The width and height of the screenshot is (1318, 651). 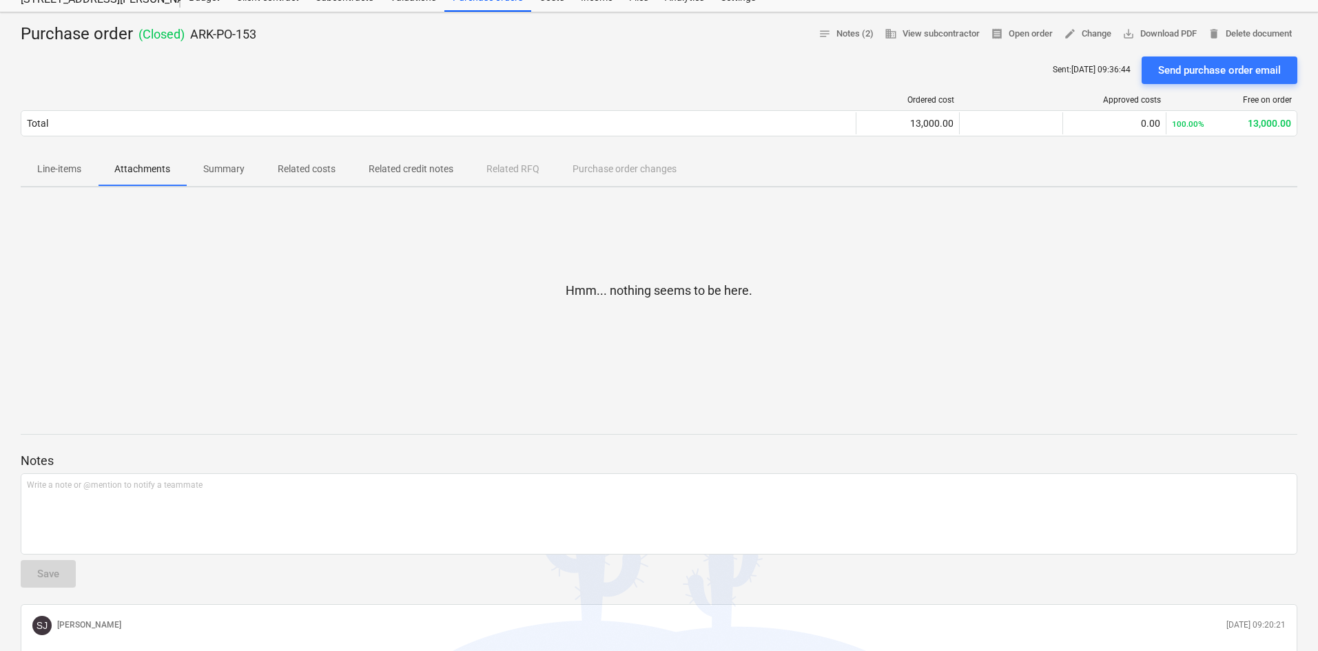 I want to click on button: Change, so click(x=1087, y=34).